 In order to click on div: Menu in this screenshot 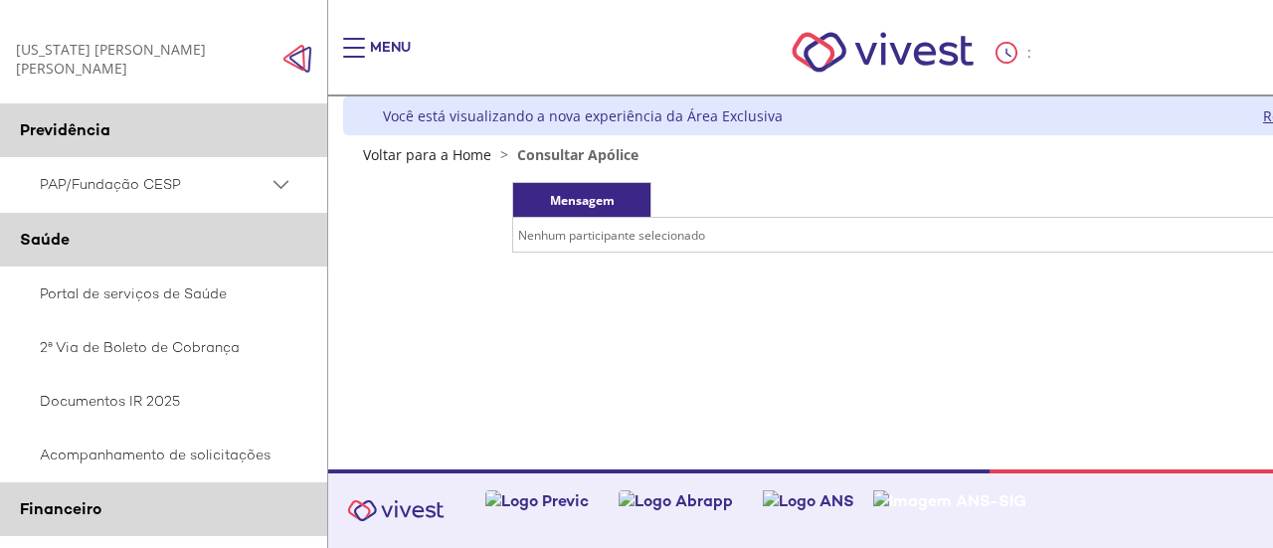, I will do `click(390, 58)`.